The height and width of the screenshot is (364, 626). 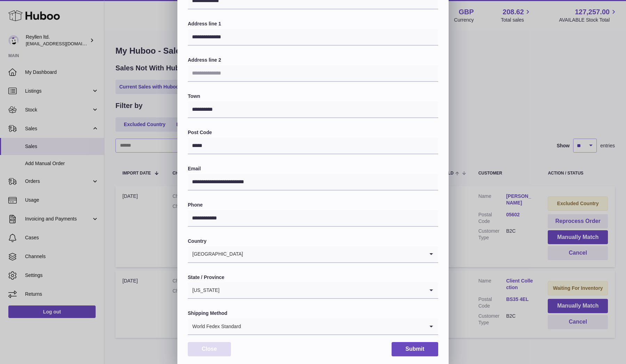 I want to click on label: State / Province, so click(x=313, y=277).